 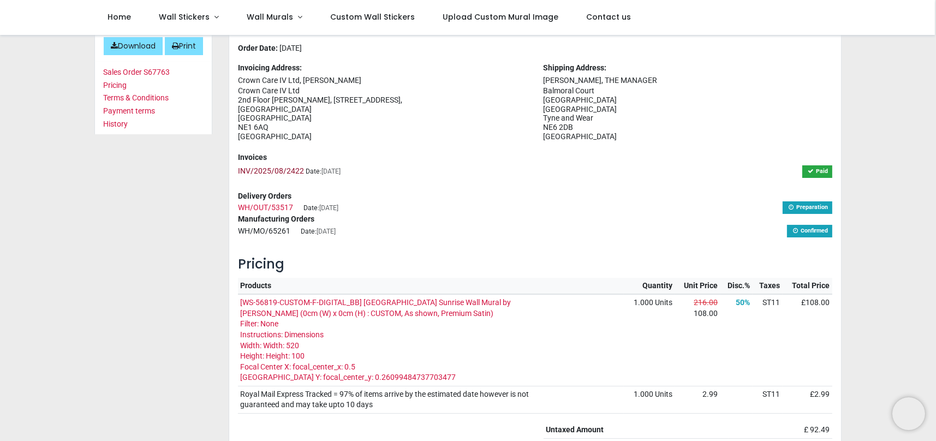 What do you see at coordinates (815, 230) in the screenshot?
I see `b: Confirmed` at bounding box center [815, 230].